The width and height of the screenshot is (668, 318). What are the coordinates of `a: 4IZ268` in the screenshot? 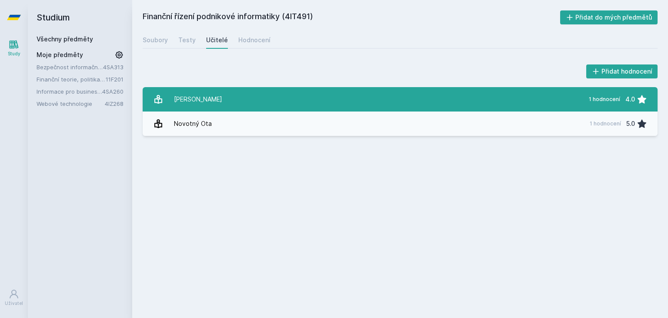 It's located at (114, 104).